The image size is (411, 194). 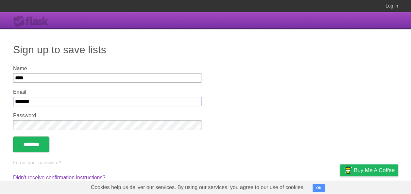 What do you see at coordinates (347, 170) in the screenshot?
I see `img: Buy me a coffee` at bounding box center [347, 170].